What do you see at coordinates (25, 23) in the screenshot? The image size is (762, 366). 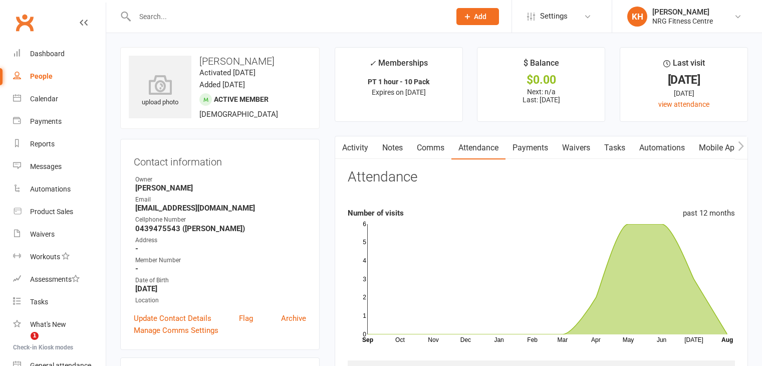 I see `a: Clubworx` at bounding box center [25, 23].